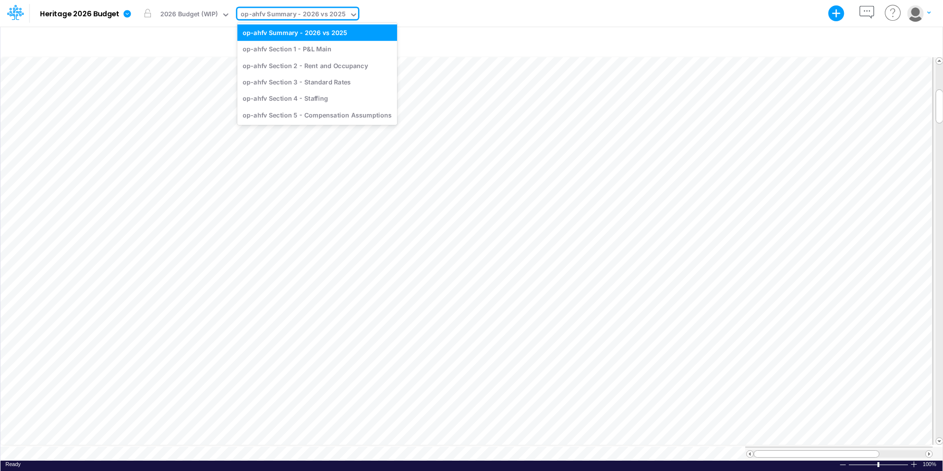 The height and width of the screenshot is (471, 943). Describe the element at coordinates (317, 114) in the screenshot. I see `div: op-ahfv Section 5 - Compensation Assumptions` at that location.